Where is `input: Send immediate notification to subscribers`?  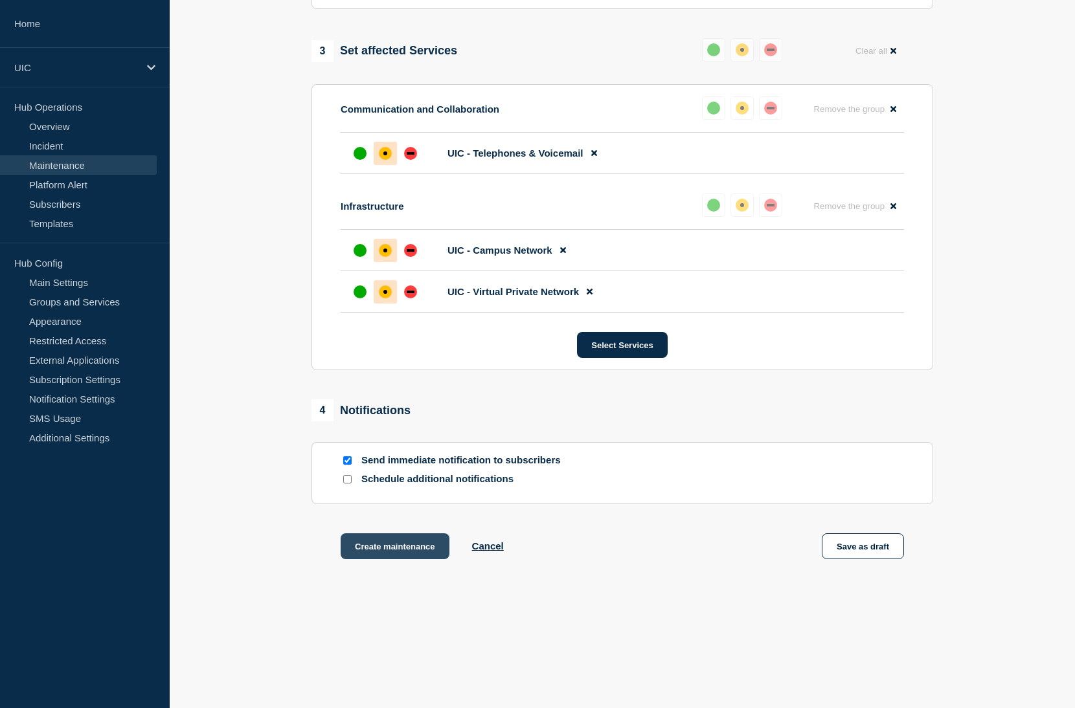
input: Send immediate notification to subscribers is located at coordinates (347, 460).